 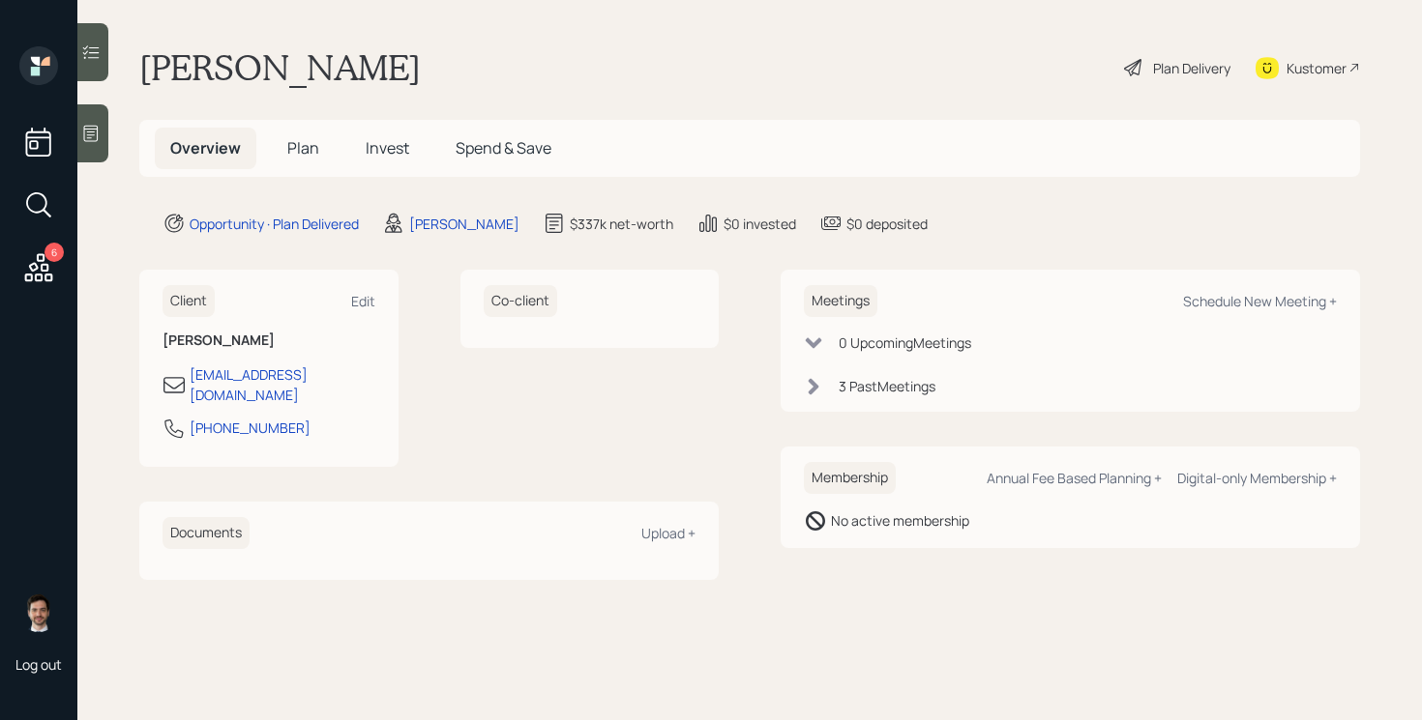 What do you see at coordinates (887, 386) in the screenshot?
I see `div: 3 Past Meeting s` at bounding box center [887, 386].